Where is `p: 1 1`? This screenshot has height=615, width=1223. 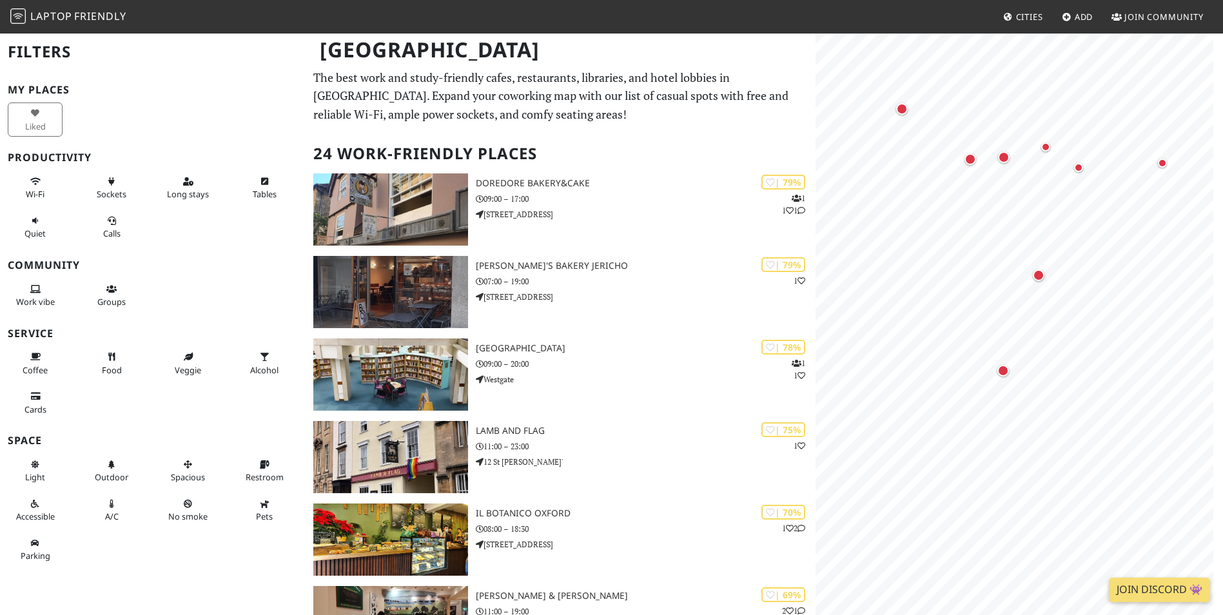
p: 1 1 is located at coordinates (798, 370).